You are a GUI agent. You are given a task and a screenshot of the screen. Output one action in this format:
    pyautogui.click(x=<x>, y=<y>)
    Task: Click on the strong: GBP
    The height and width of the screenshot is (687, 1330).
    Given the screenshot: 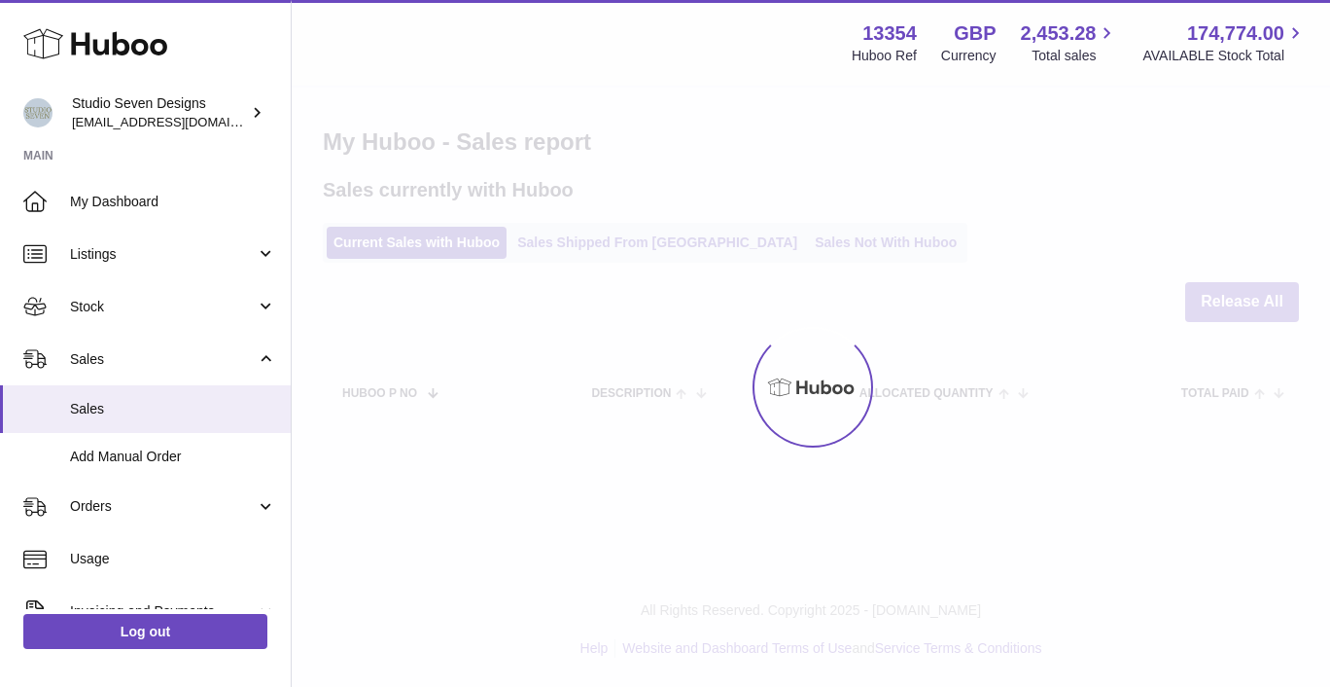 What is the action you would take?
    pyautogui.click(x=974, y=33)
    